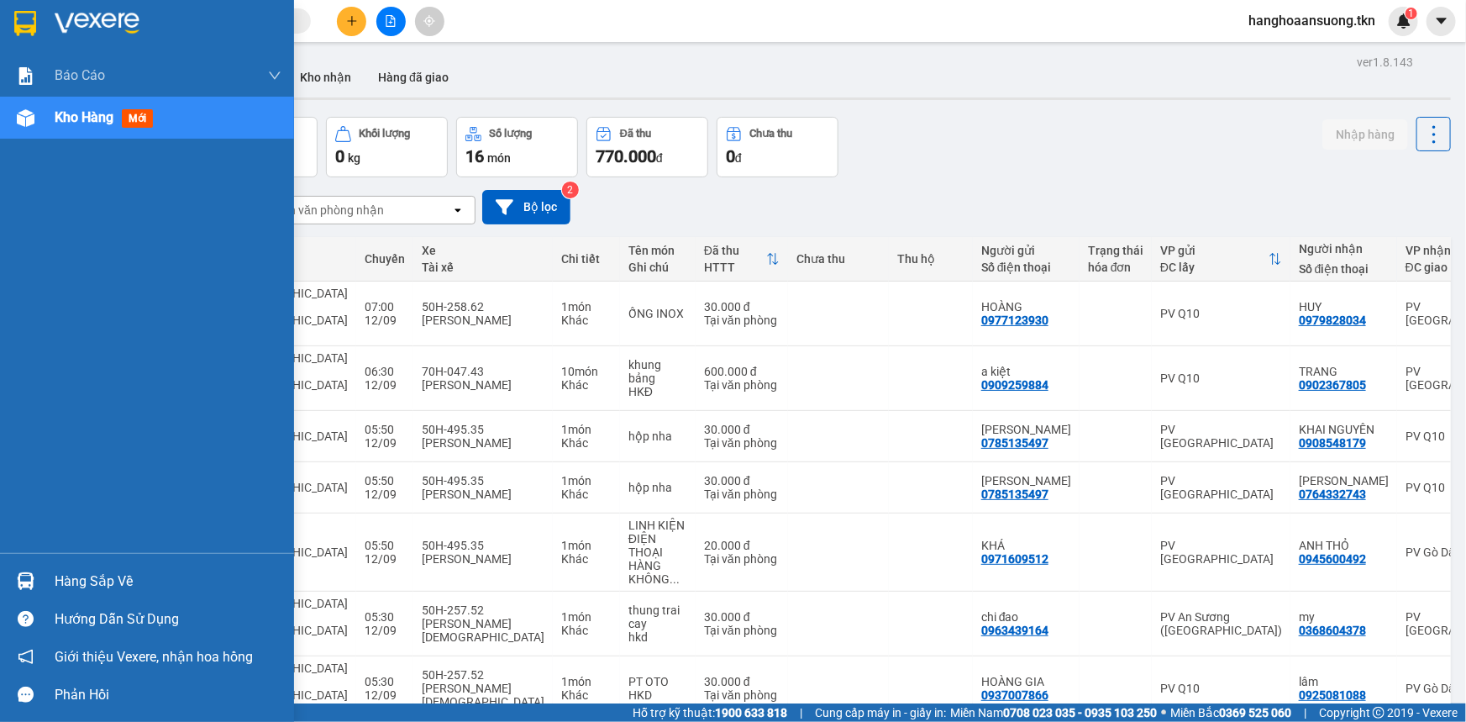 This screenshot has height=722, width=1466. What do you see at coordinates (742, 371) in the screenshot?
I see `div: 600.000 đ` at bounding box center [742, 371].